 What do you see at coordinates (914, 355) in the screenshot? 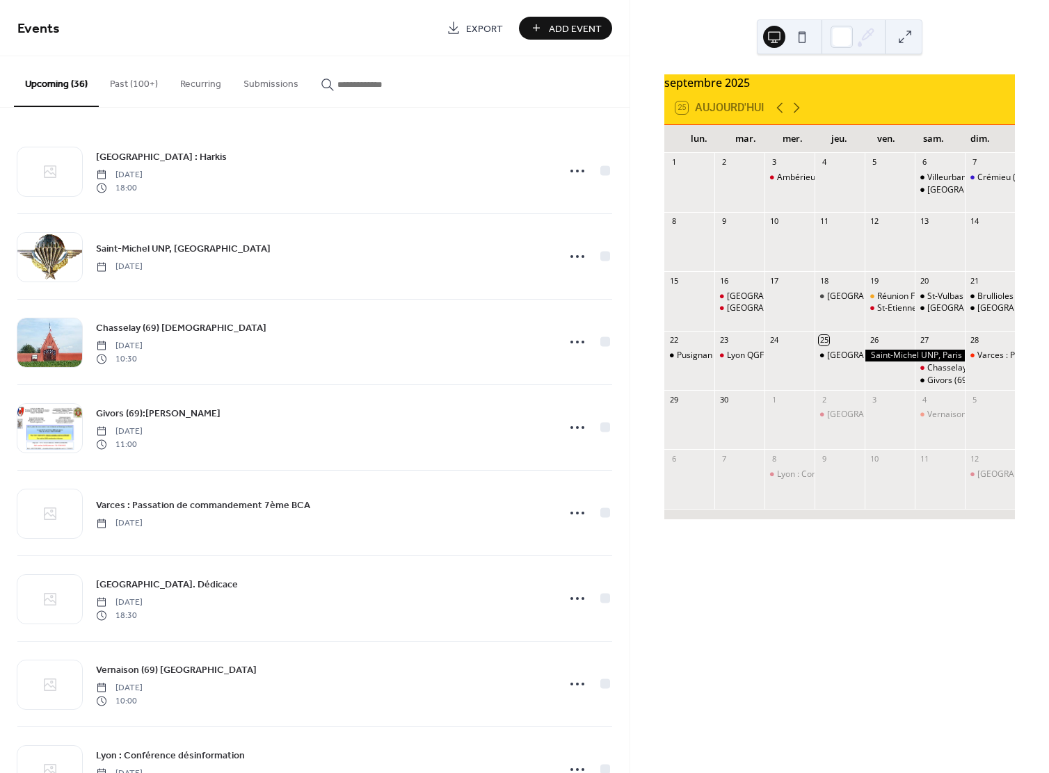
I see `div: Saint-Michel UNP, Paris` at bounding box center [914, 355].